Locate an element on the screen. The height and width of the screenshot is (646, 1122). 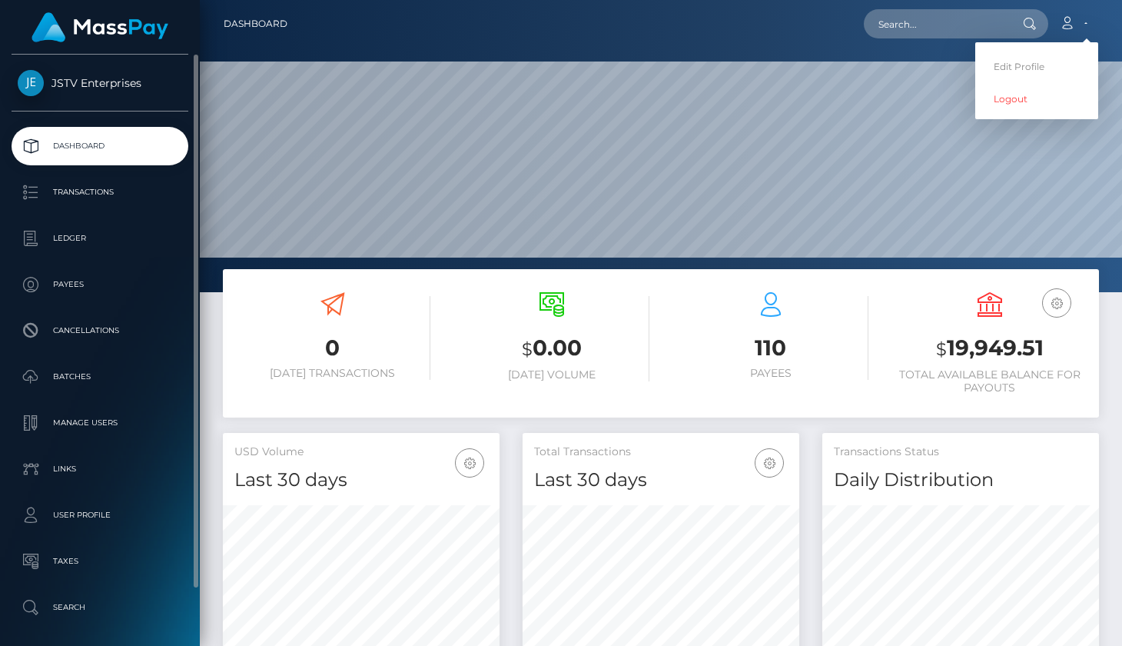
h3: 0.00 is located at coordinates (551, 348).